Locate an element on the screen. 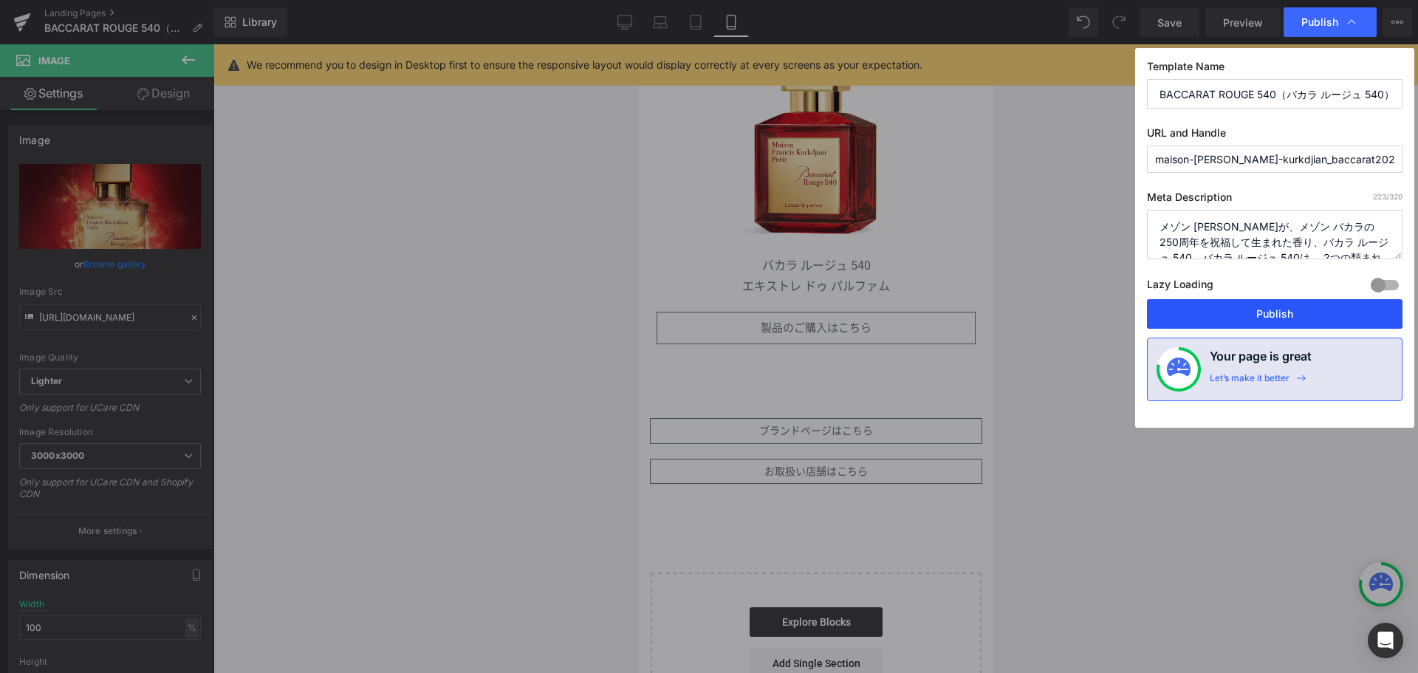 Image resolution: width=1418 pixels, height=673 pixels. label: URL and Handle is located at coordinates (1274, 136).